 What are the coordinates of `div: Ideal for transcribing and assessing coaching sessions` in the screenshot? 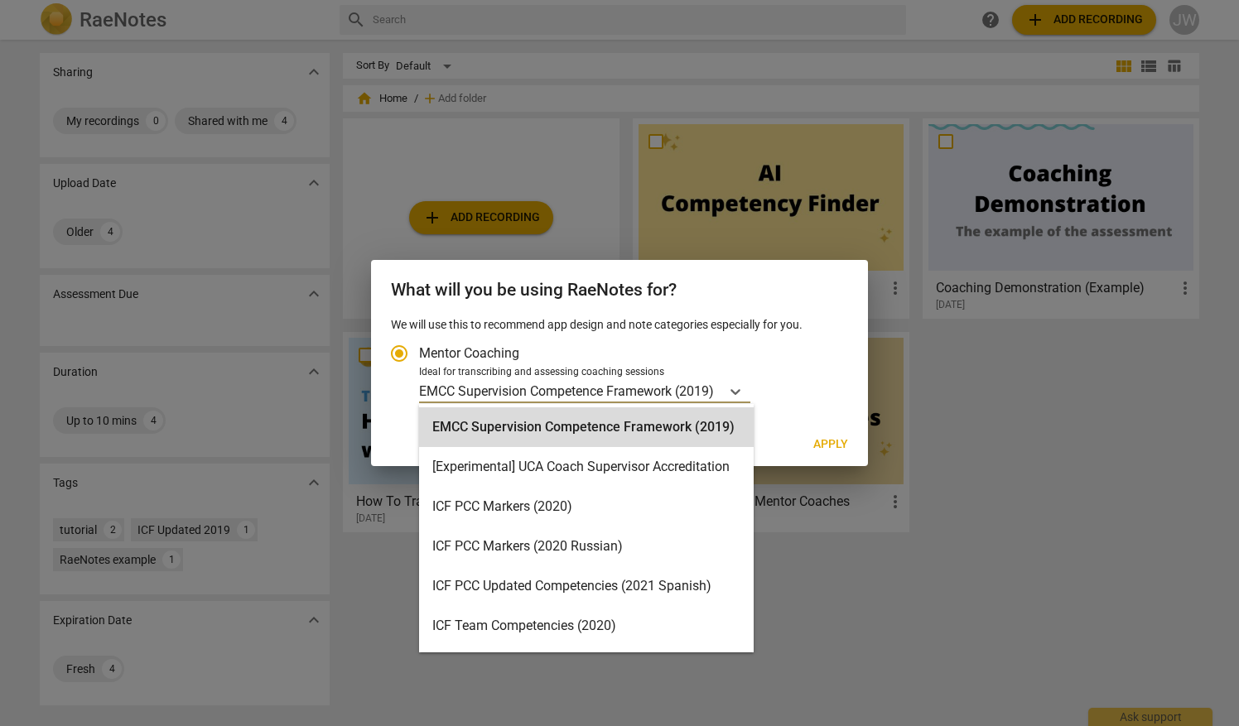 It's located at (631, 373).